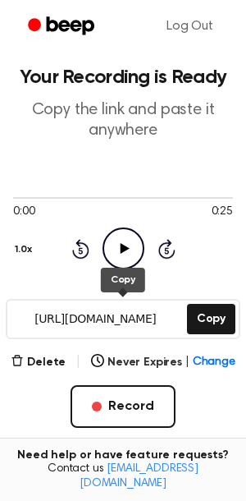  Describe the element at coordinates (123, 77) in the screenshot. I see `h1: Your Recording is Ready` at that location.